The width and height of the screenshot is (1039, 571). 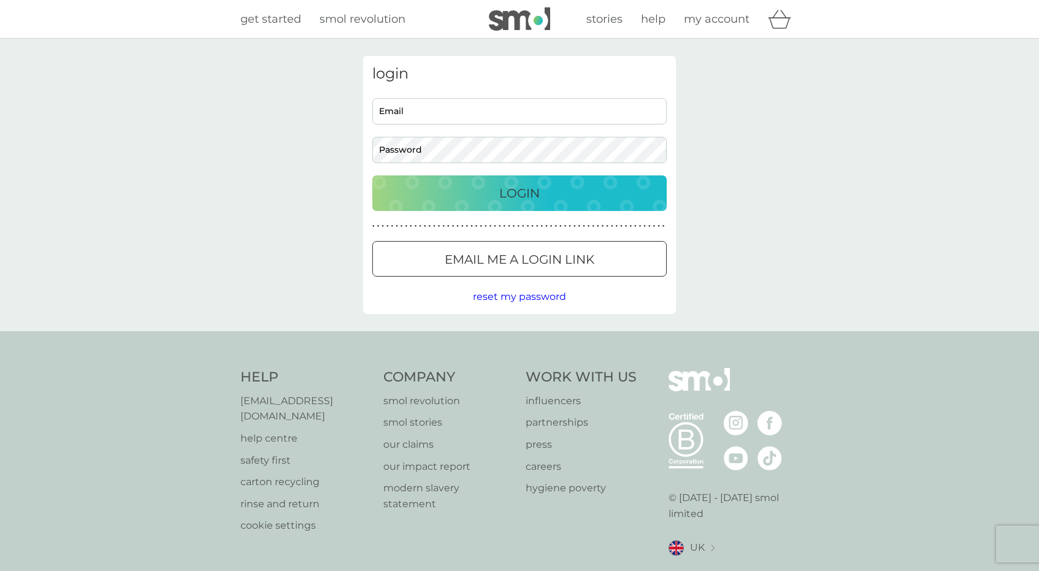 What do you see at coordinates (305, 482) in the screenshot?
I see `a: carton recycling` at bounding box center [305, 482].